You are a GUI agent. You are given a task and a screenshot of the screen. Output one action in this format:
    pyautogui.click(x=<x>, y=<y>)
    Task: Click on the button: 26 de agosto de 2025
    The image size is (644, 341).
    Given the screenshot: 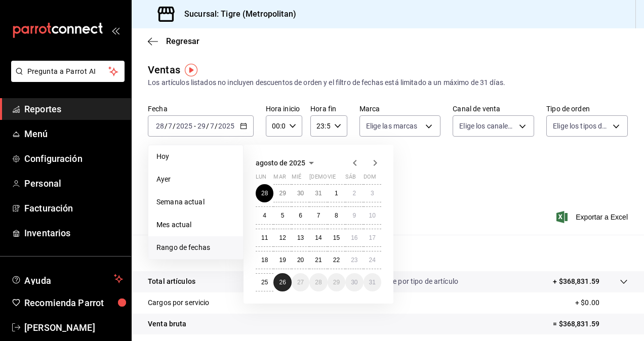 What is the action you would take?
    pyautogui.click(x=282, y=282)
    